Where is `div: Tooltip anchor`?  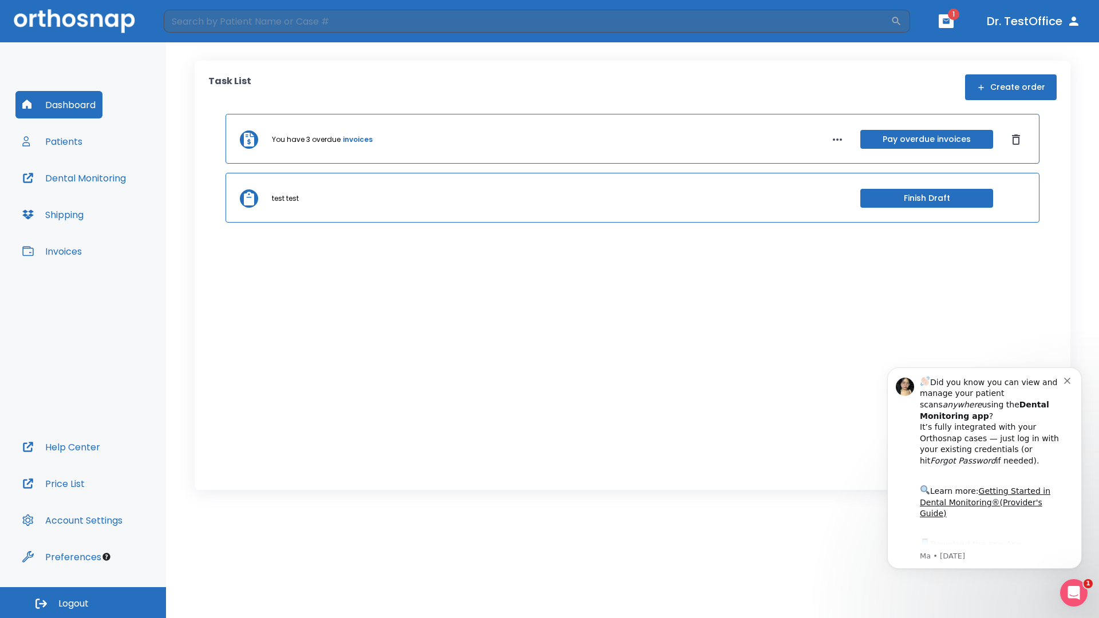 div: Tooltip anchor is located at coordinates (106, 557).